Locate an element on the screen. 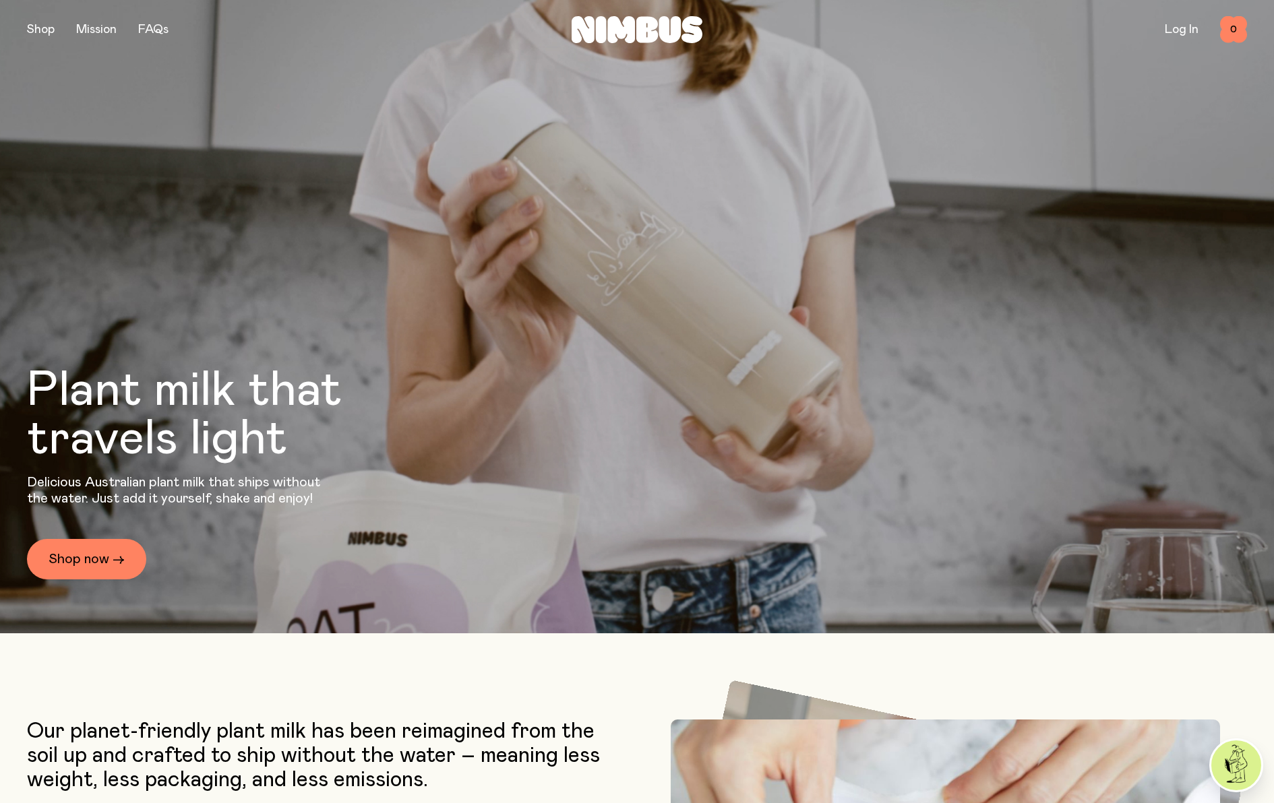 The width and height of the screenshot is (1274, 803). p: Our planet-friendly plant milk has been reimagined from the soil up and crafted to ship without t... is located at coordinates (328, 756).